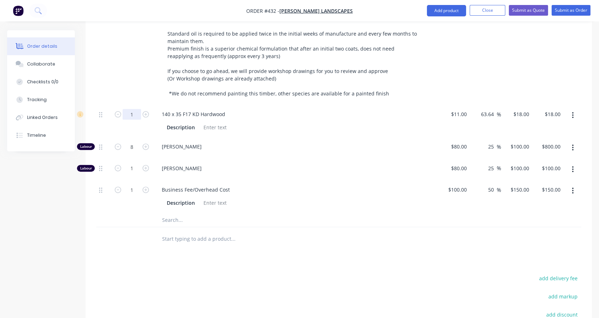  What do you see at coordinates (42, 46) in the screenshot?
I see `div: Order details` at bounding box center [42, 46].